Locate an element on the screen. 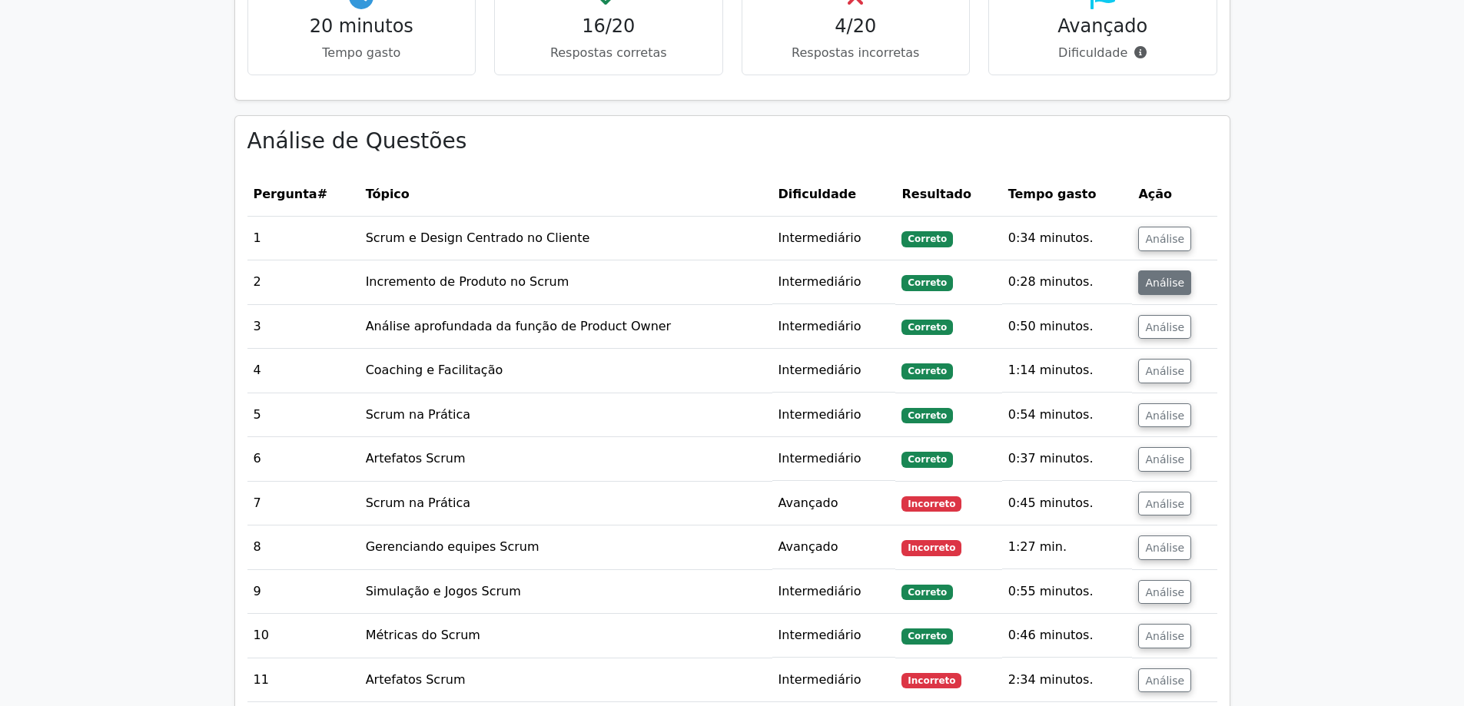  font: 4 is located at coordinates (257, 370).